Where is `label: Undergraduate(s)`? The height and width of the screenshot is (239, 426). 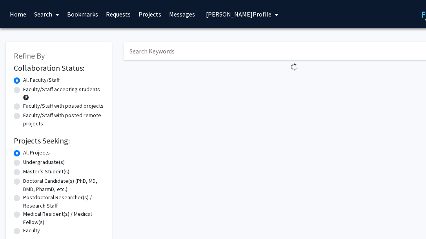
label: Undergraduate(s) is located at coordinates (44, 162).